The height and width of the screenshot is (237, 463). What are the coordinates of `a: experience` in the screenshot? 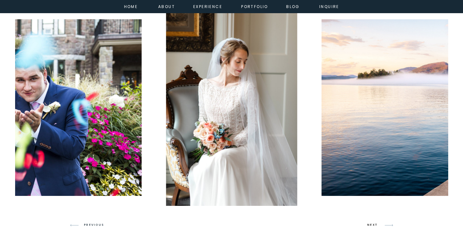 It's located at (206, 6).